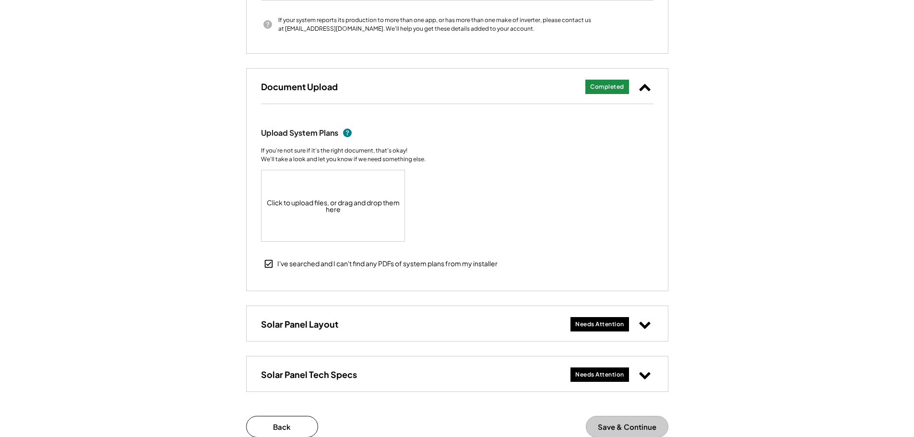 Image resolution: width=914 pixels, height=437 pixels. Describe the element at coordinates (299, 324) in the screenshot. I see `h3: Solar Panel Layout` at that location.